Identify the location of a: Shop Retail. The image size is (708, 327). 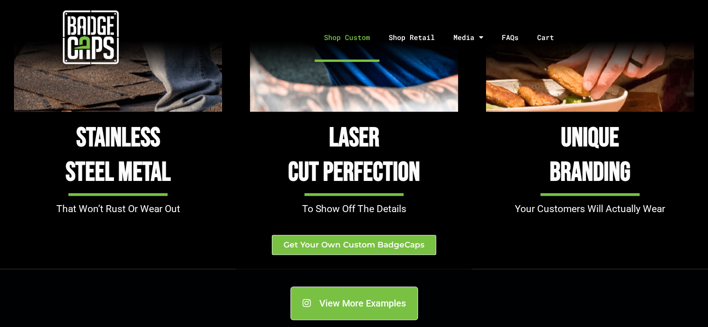
(412, 37).